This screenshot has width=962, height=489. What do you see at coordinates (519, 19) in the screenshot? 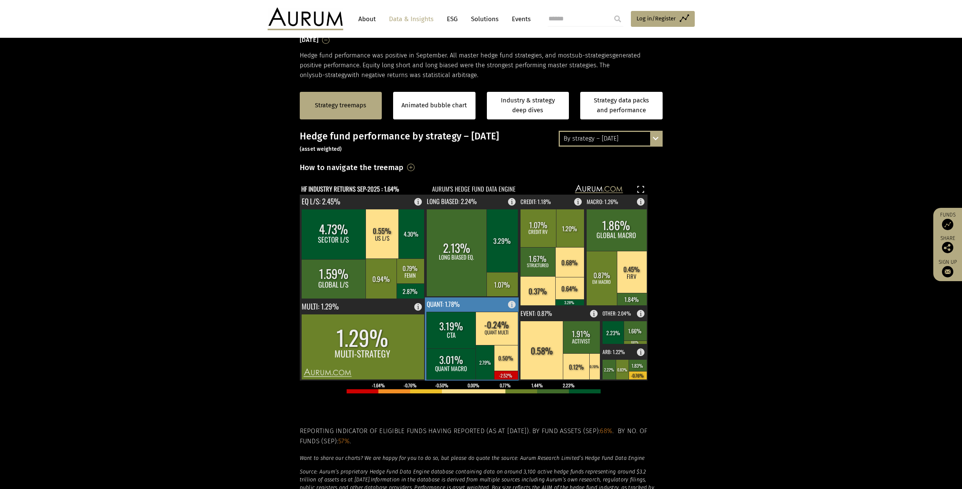
I see `a: Events` at bounding box center [519, 19].